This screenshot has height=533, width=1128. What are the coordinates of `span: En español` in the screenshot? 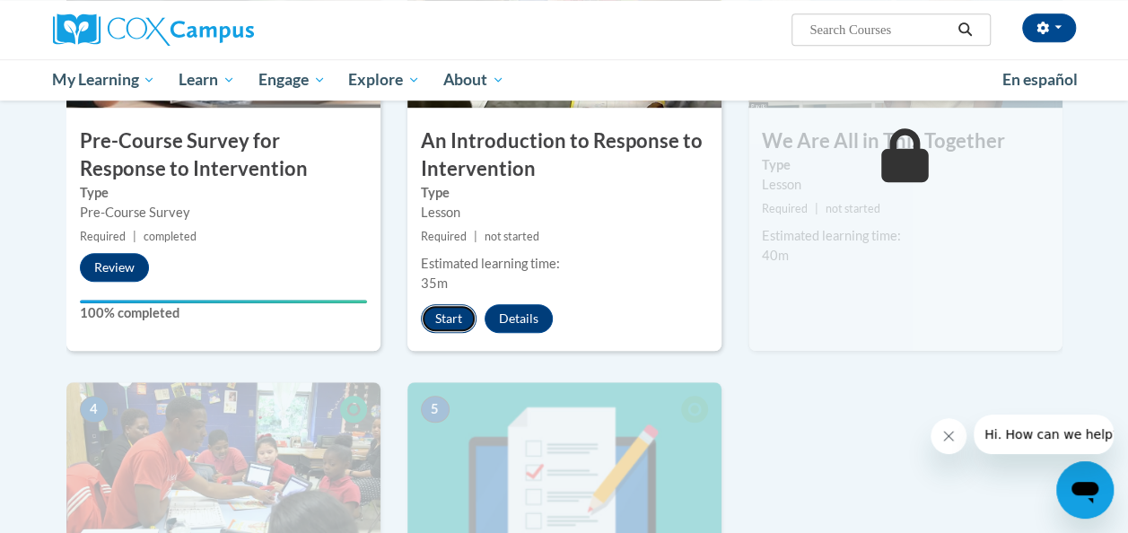 It's located at (1040, 79).